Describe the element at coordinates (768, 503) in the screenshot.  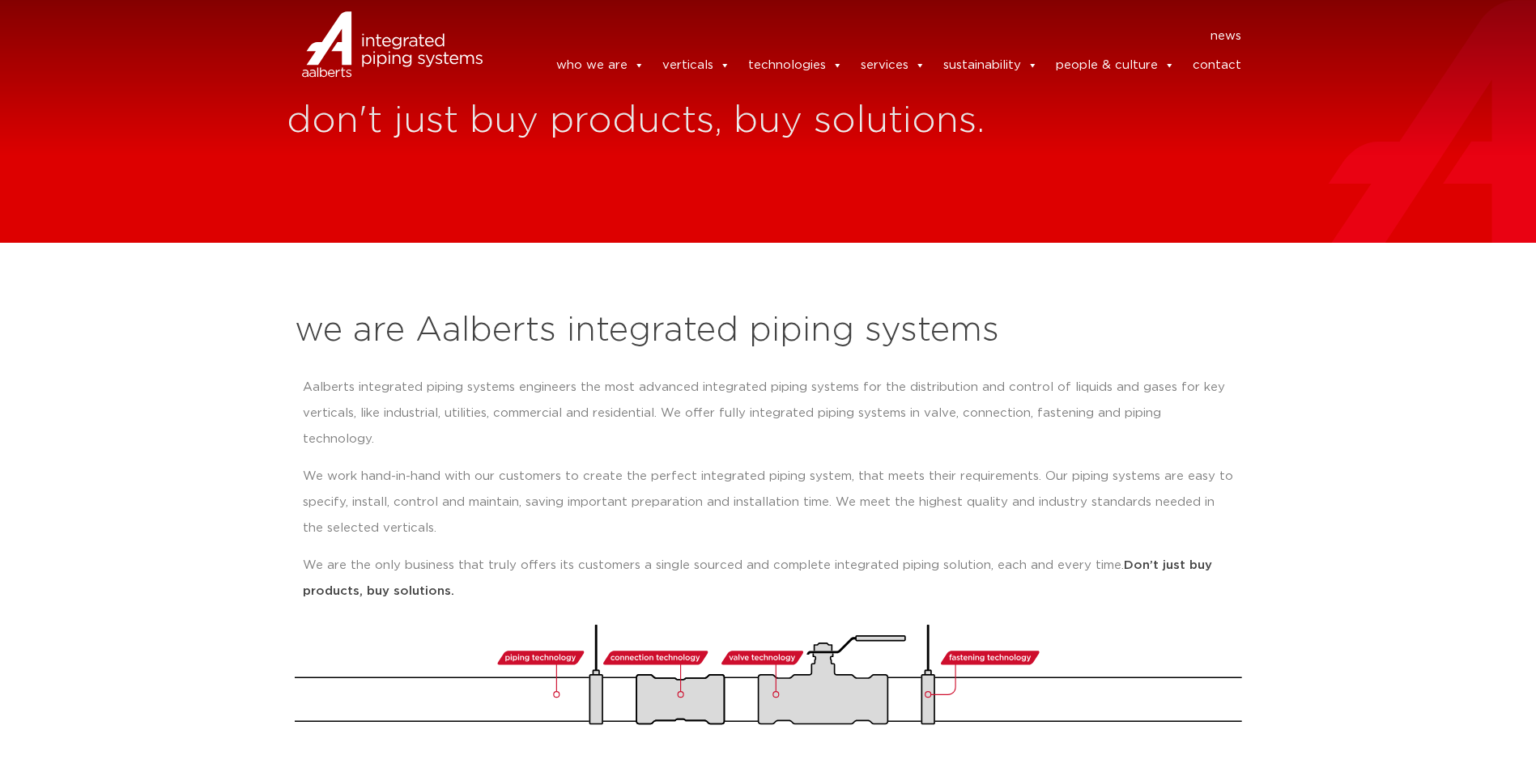
I see `p: We work hand-in-hand with our customers to create the perfect integrated piping system, that meet...` at that location.